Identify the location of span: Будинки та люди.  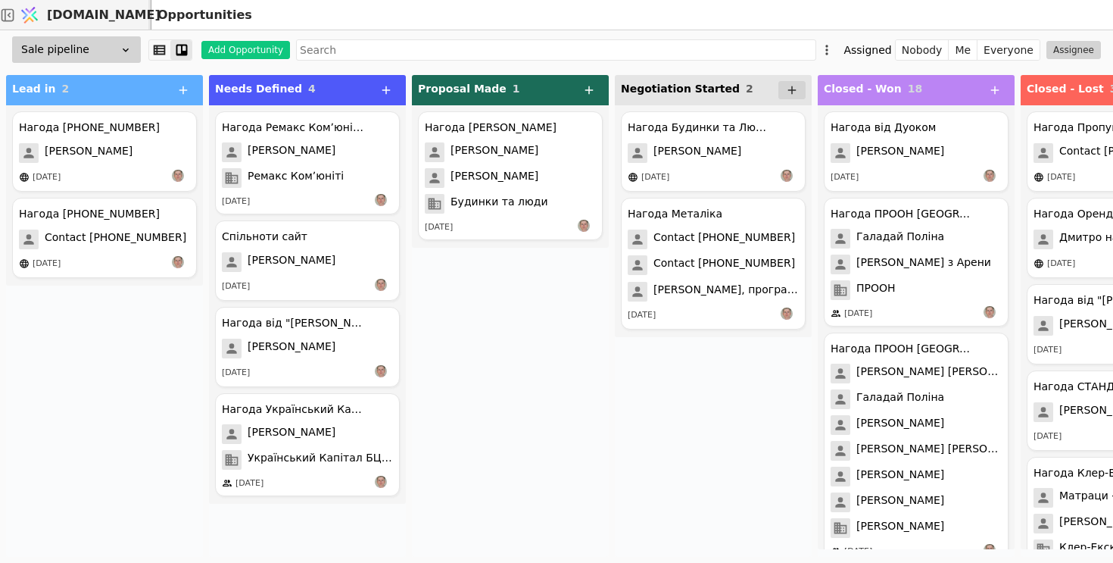
(499, 204).